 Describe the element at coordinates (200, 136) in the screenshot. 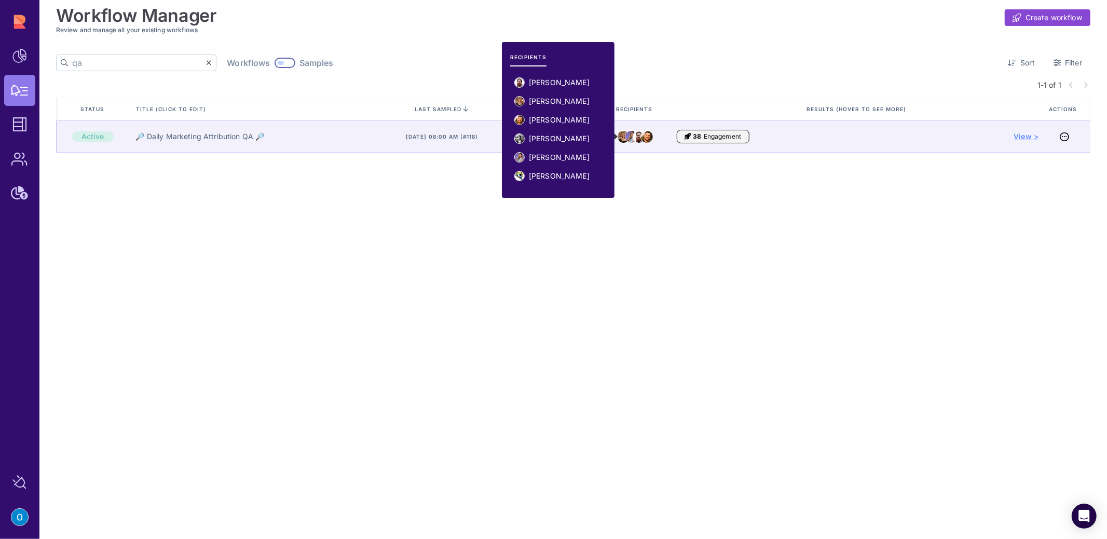

I see `a: 🔎 Daily Marketing Attribution QA 🔎` at that location.